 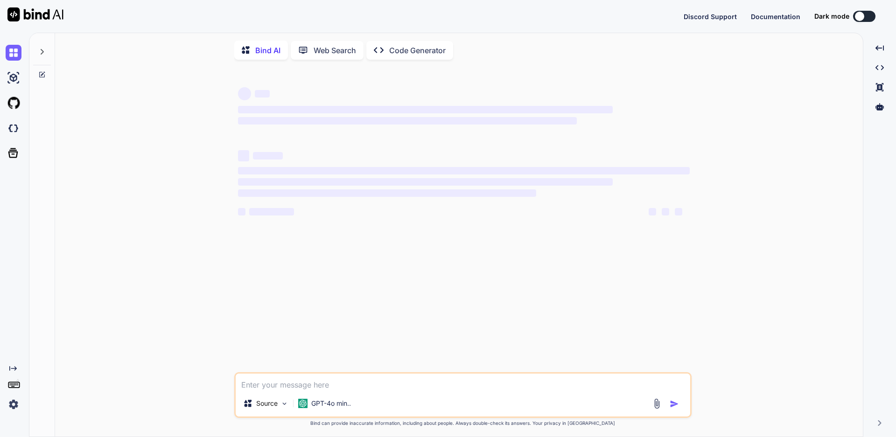 I want to click on span: Discord Support, so click(x=710, y=16).